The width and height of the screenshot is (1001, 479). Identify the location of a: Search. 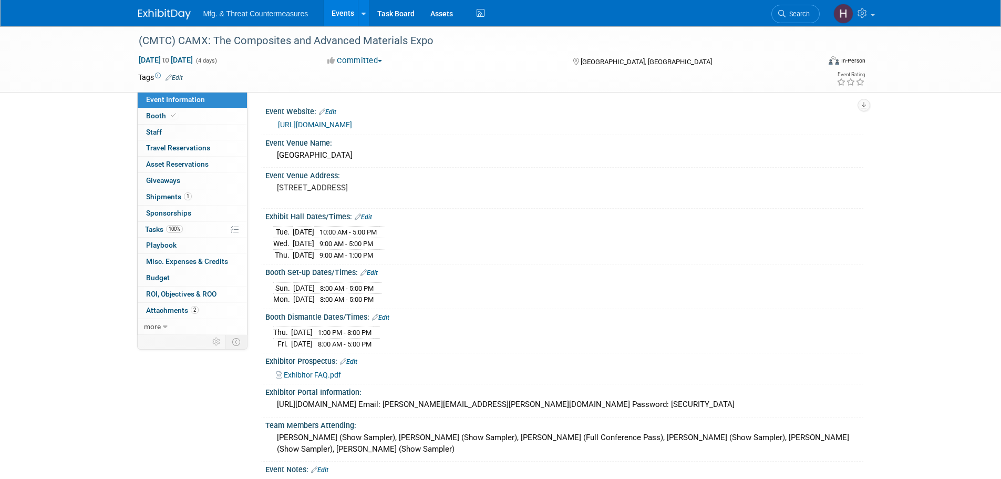
(796, 14).